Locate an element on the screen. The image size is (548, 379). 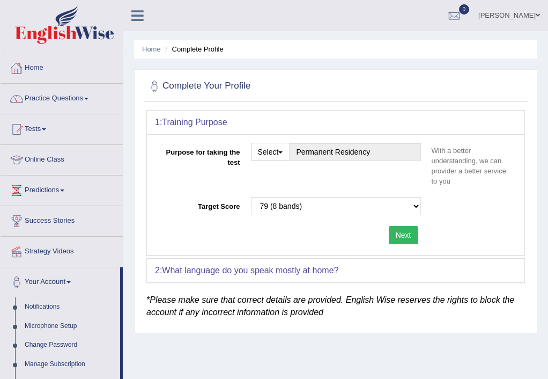
span: 0 is located at coordinates (465, 9).